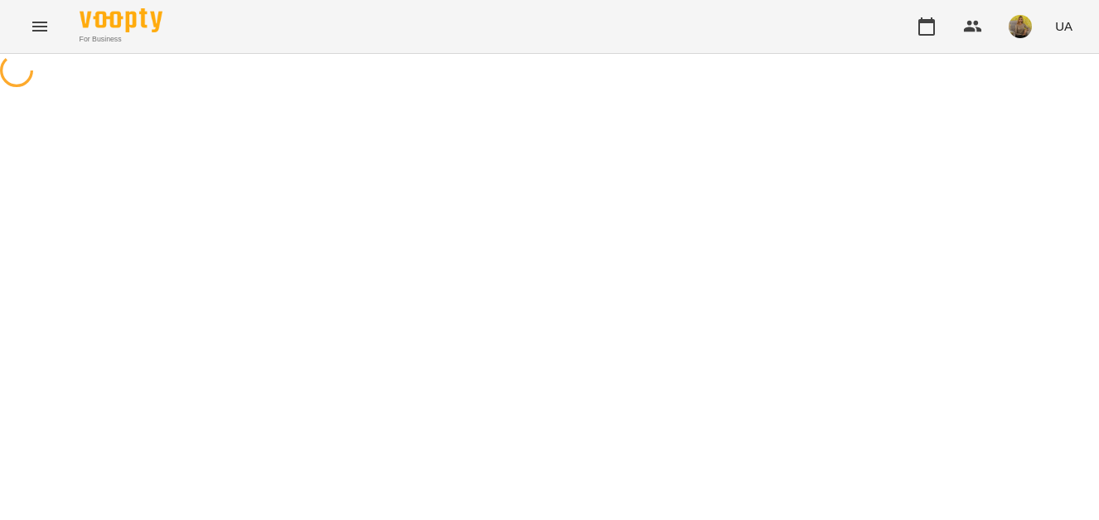 Image resolution: width=1099 pixels, height=520 pixels. What do you see at coordinates (121, 20) in the screenshot?
I see `img: Voopty Logo` at bounding box center [121, 20].